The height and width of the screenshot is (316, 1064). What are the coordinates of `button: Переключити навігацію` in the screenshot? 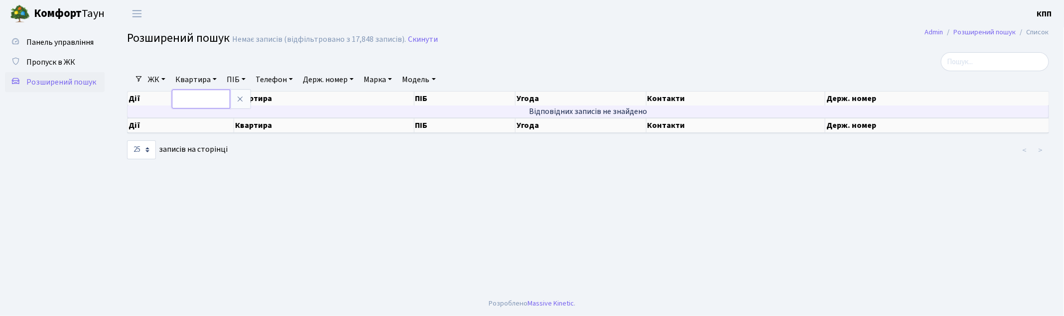 It's located at (137, 13).